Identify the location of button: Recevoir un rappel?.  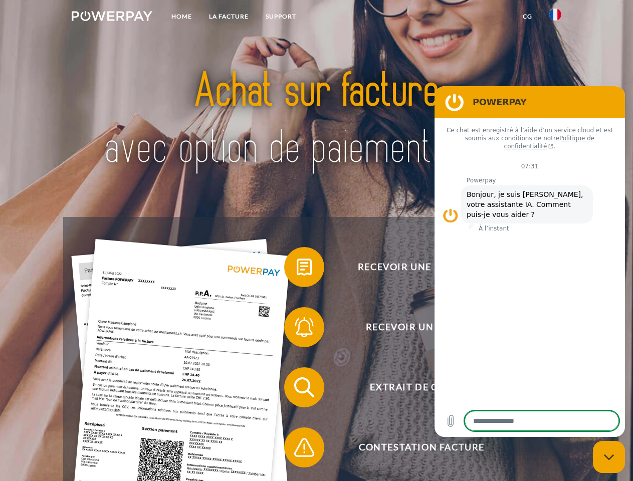
(414, 327).